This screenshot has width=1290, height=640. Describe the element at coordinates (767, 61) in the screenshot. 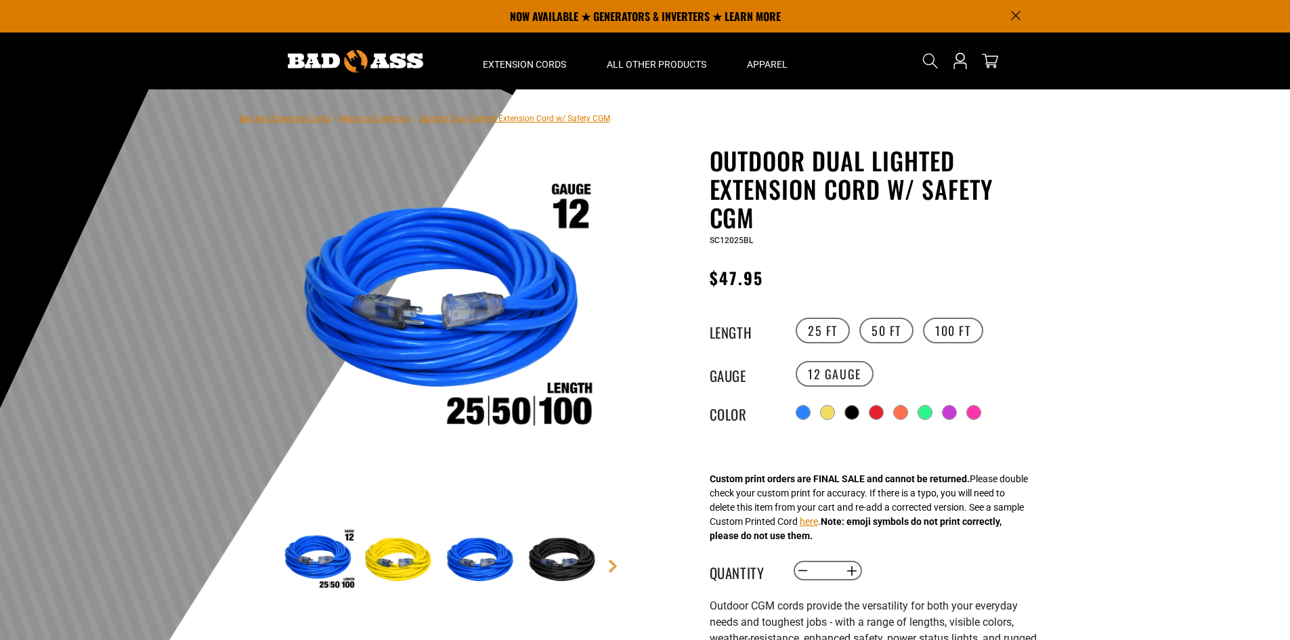

I see `summary: Apparel` at that location.